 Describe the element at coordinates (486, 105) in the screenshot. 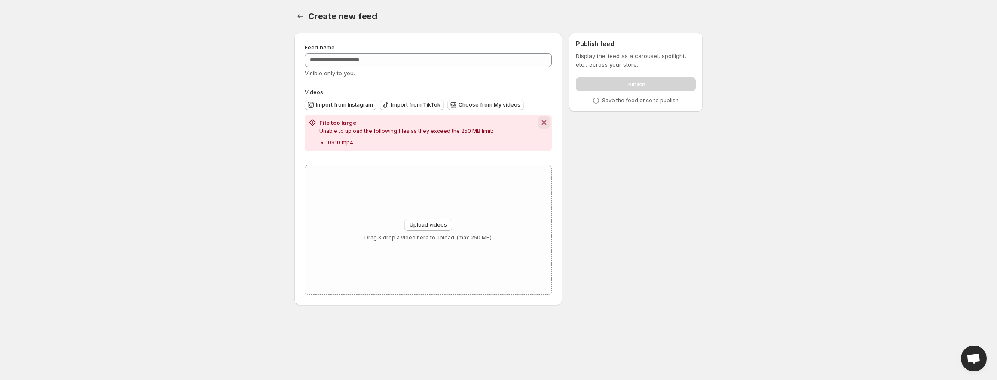

I see `button: Choose from My videos` at that location.